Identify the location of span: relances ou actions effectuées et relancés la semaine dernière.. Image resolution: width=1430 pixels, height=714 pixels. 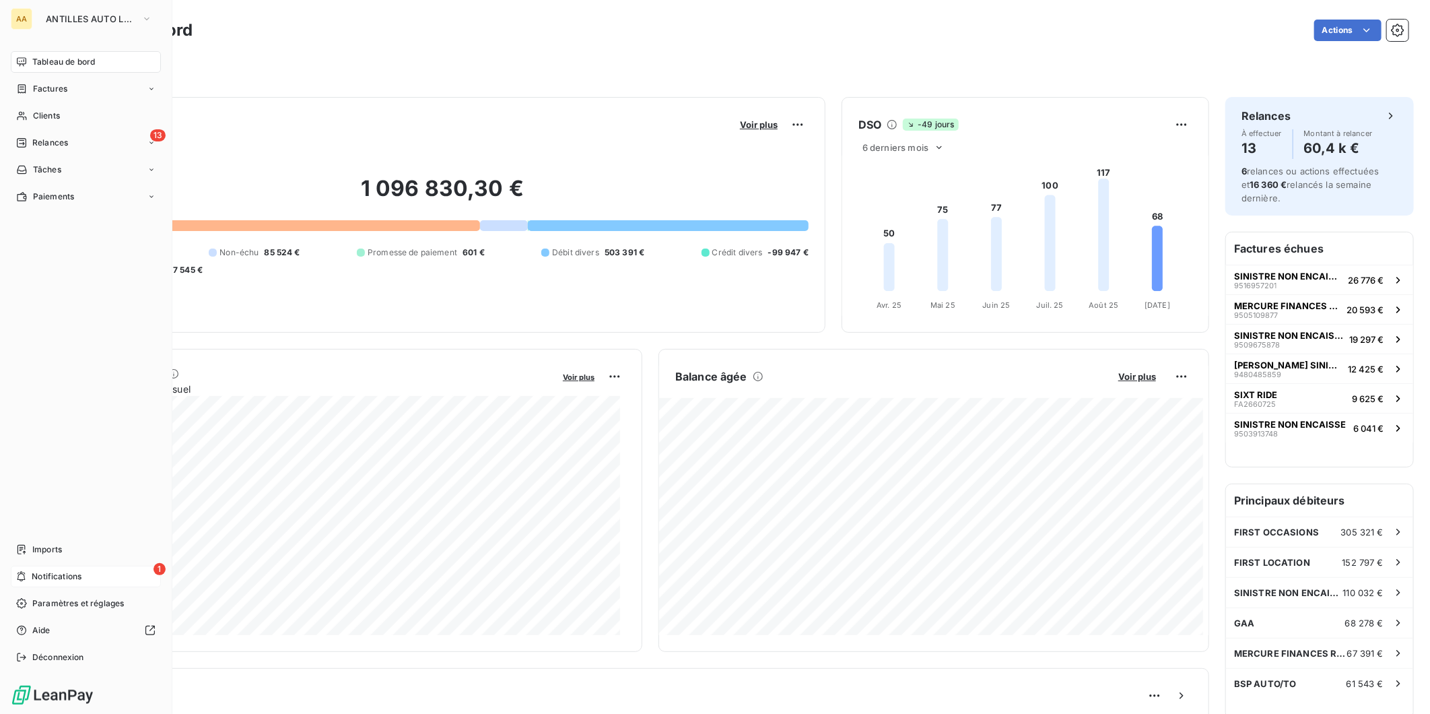
(1310, 185).